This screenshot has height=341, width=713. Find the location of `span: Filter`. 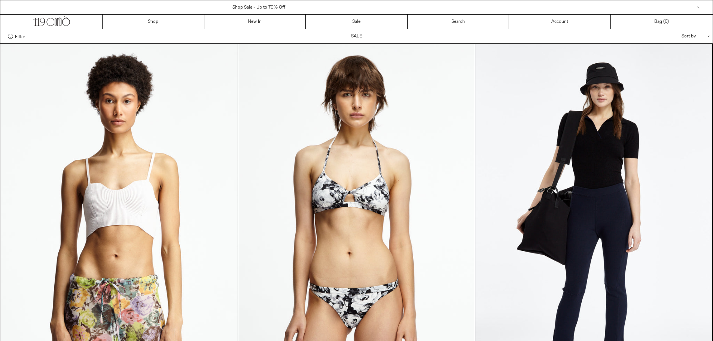

span: Filter is located at coordinates (20, 36).